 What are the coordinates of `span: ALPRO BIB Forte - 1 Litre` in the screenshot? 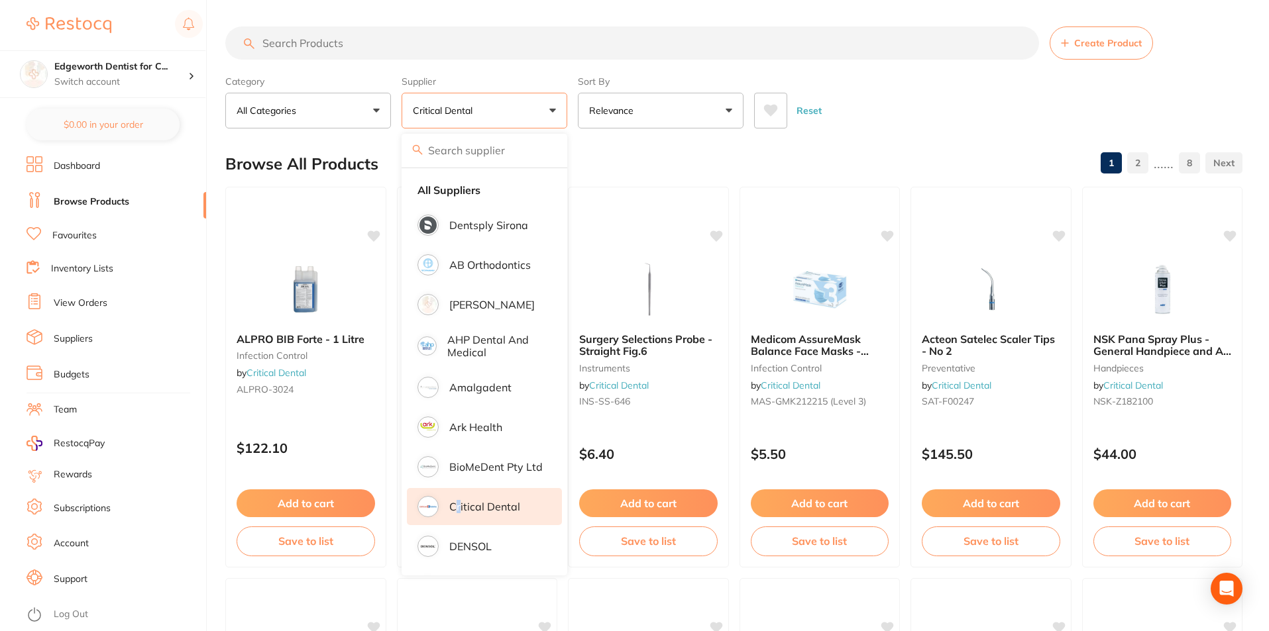 It's located at (300, 339).